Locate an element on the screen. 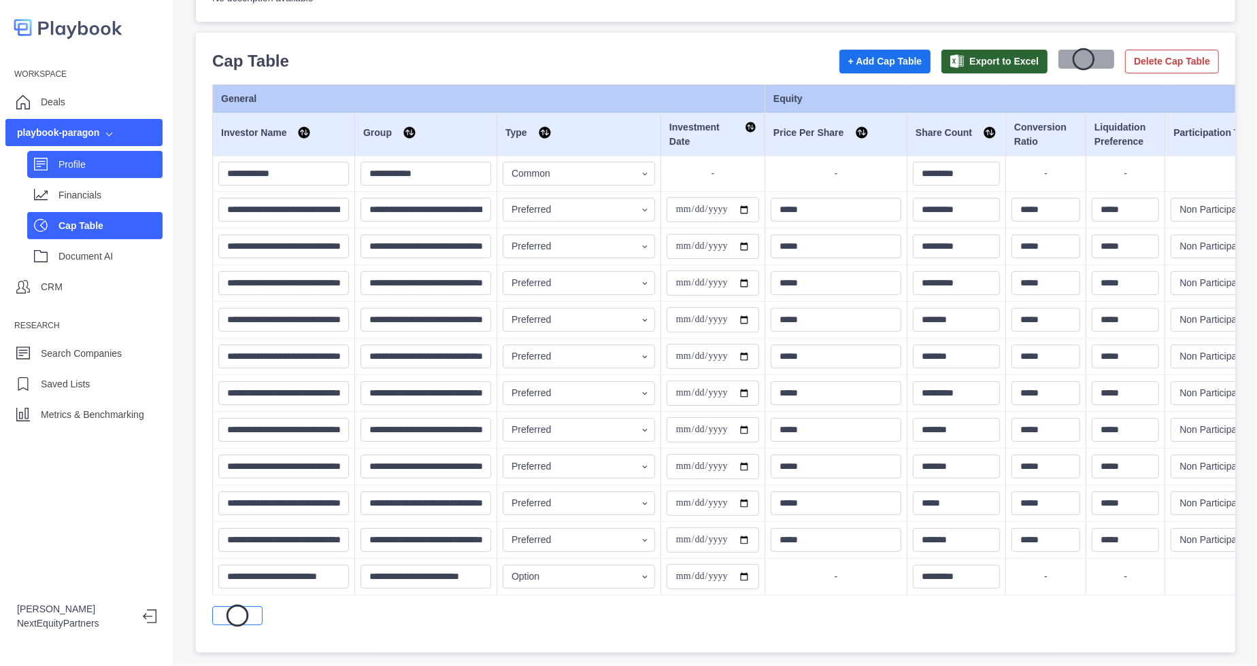 This screenshot has width=1257, height=666. div: General is located at coordinates (488, 99).